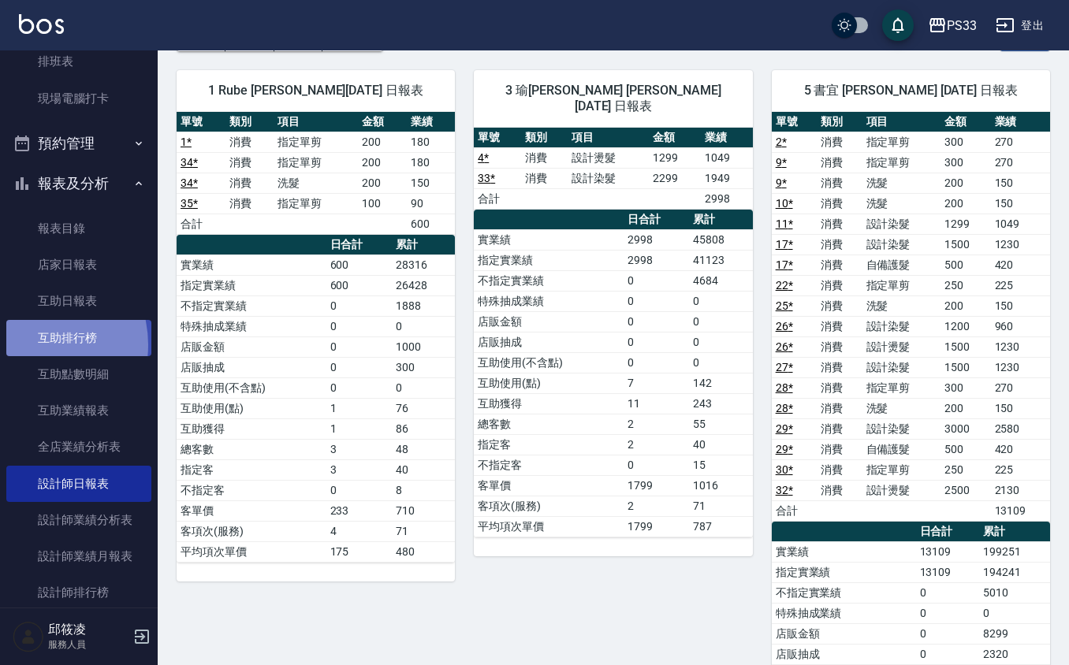 The width and height of the screenshot is (1069, 665). Describe the element at coordinates (431, 203) in the screenshot. I see `td: 90` at that location.